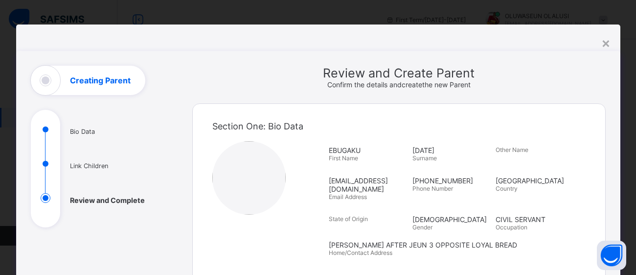 Image resolution: width=636 pixels, height=275 pixels. What do you see at coordinates (344, 158) in the screenshot?
I see `span: First Name` at bounding box center [344, 158].